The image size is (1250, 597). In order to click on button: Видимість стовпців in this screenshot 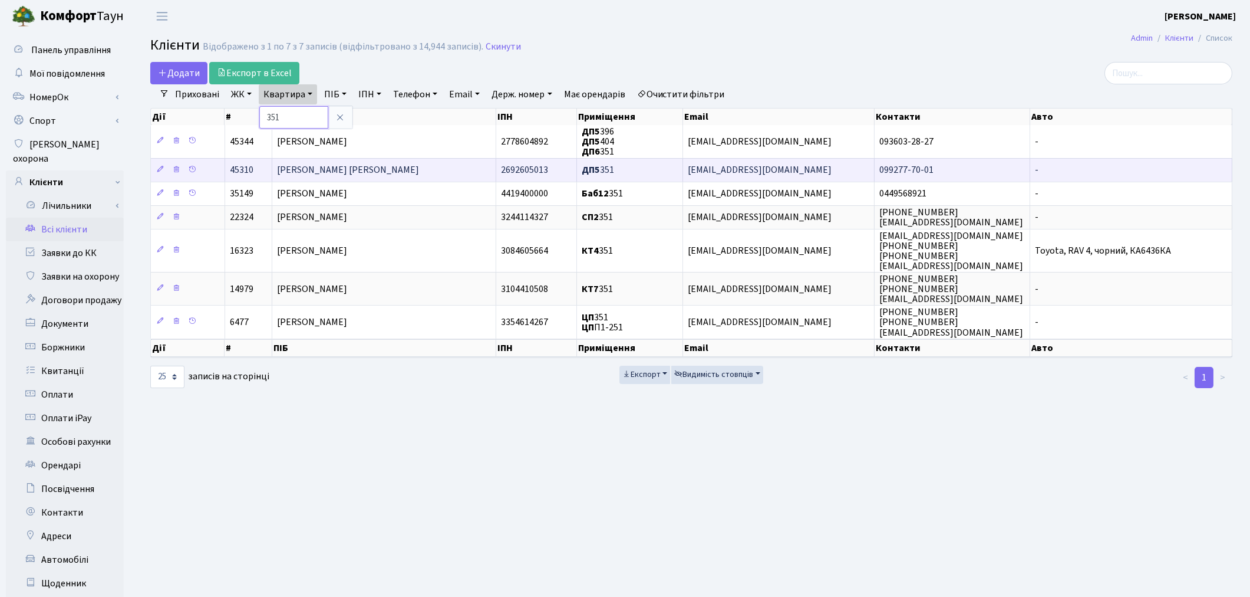, I will do `click(717, 374)`.